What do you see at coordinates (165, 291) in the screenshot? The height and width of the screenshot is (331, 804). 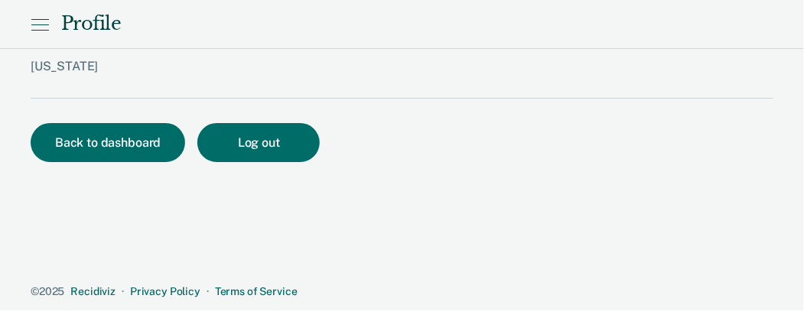 I see `a: Privacy Policy` at bounding box center [165, 291].